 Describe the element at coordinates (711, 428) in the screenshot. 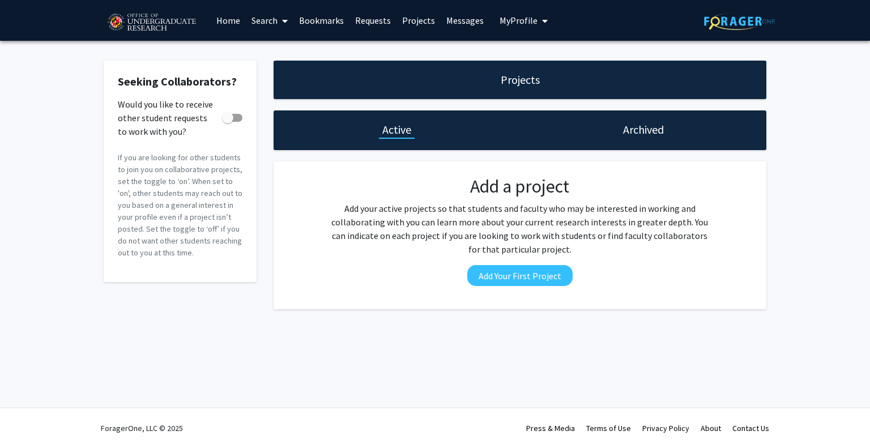

I see `a: About` at that location.